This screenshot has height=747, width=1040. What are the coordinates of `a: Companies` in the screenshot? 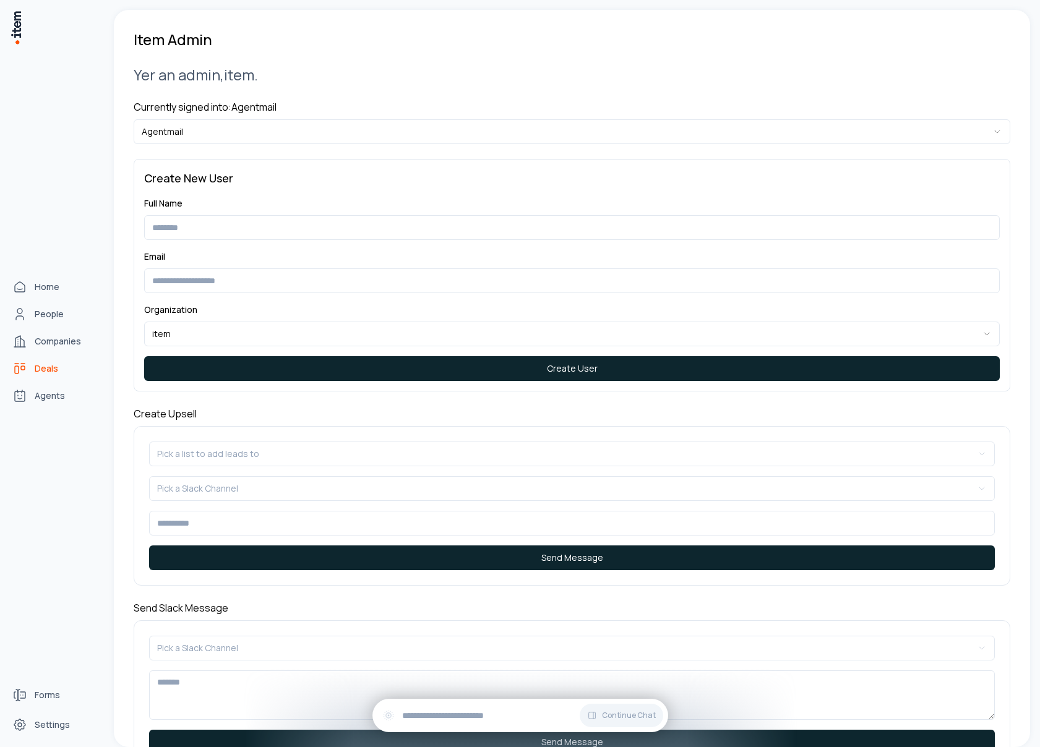 It's located at (54, 341).